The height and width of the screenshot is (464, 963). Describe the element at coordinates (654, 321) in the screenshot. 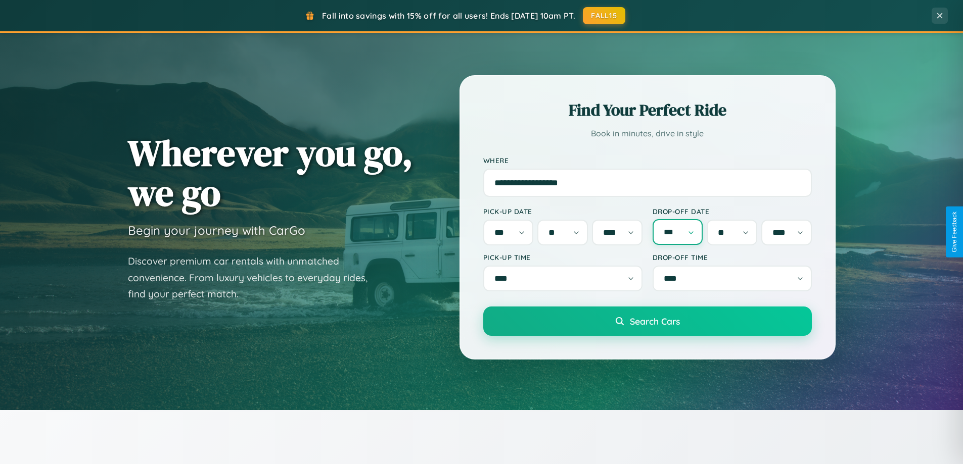

I see `span: Search Cars` at that location.